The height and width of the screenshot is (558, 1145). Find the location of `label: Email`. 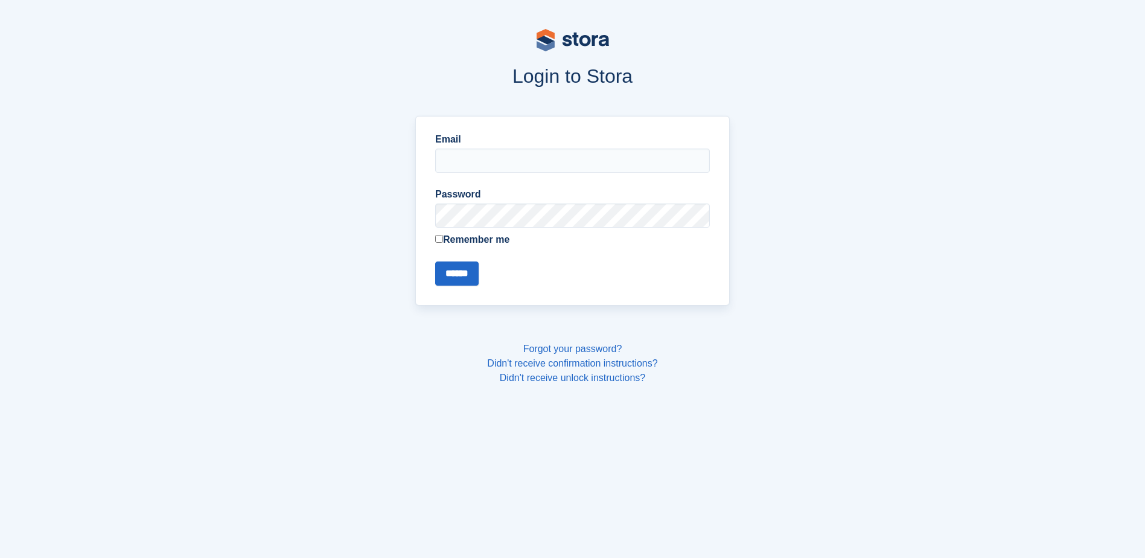

label: Email is located at coordinates (572, 139).